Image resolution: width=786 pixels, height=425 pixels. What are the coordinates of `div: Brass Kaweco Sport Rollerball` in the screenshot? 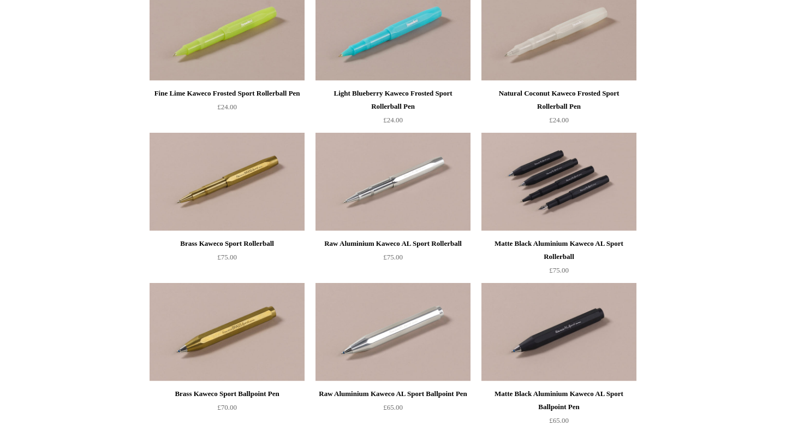 It's located at (227, 243).